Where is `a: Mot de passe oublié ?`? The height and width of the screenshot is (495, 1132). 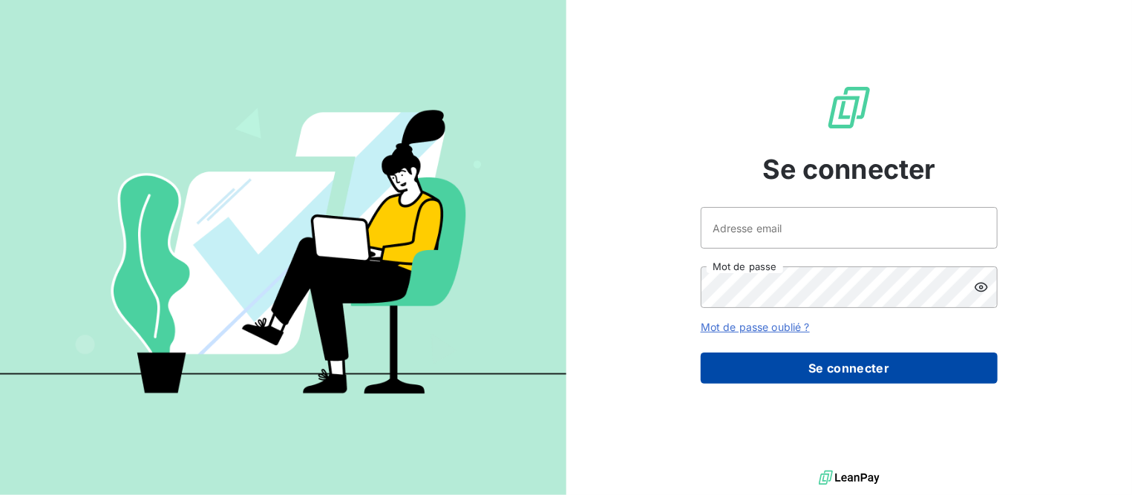 a: Mot de passe oublié ? is located at coordinates (755, 327).